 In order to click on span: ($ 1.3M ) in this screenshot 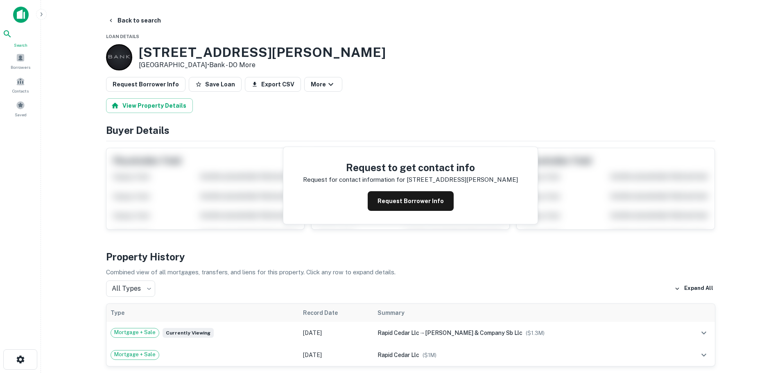, I will do `click(535, 333)`.